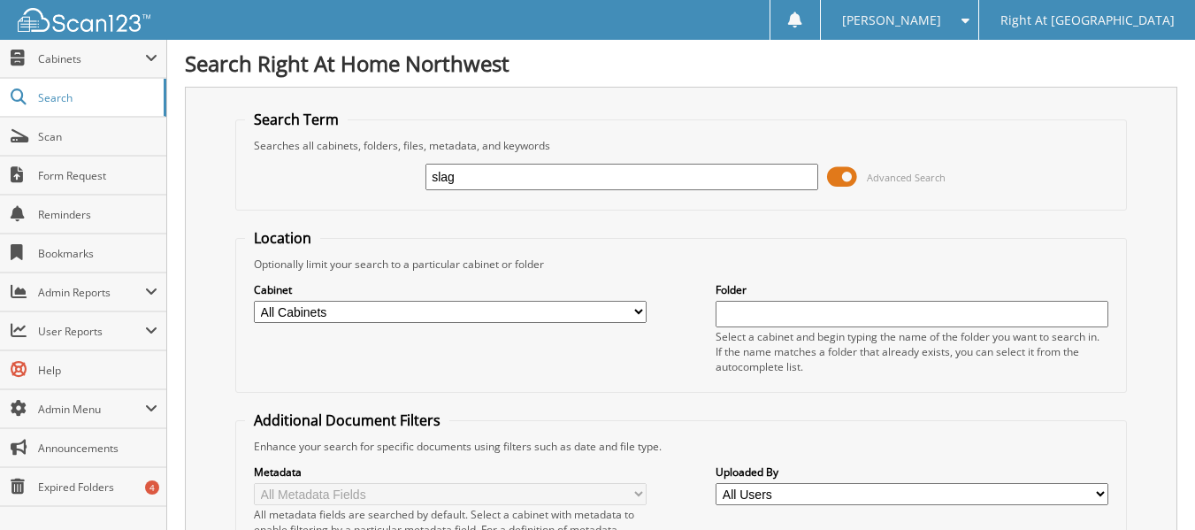 This screenshot has width=1195, height=530. Describe the element at coordinates (681, 446) in the screenshot. I see `div: Enhance your search for specific documents using filters such as date and file type.` at that location.